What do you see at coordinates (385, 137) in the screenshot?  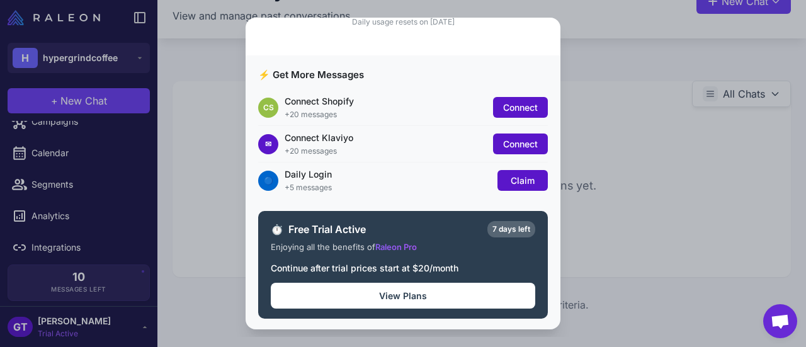 I see `div: Connect Klaviyo` at bounding box center [385, 137].